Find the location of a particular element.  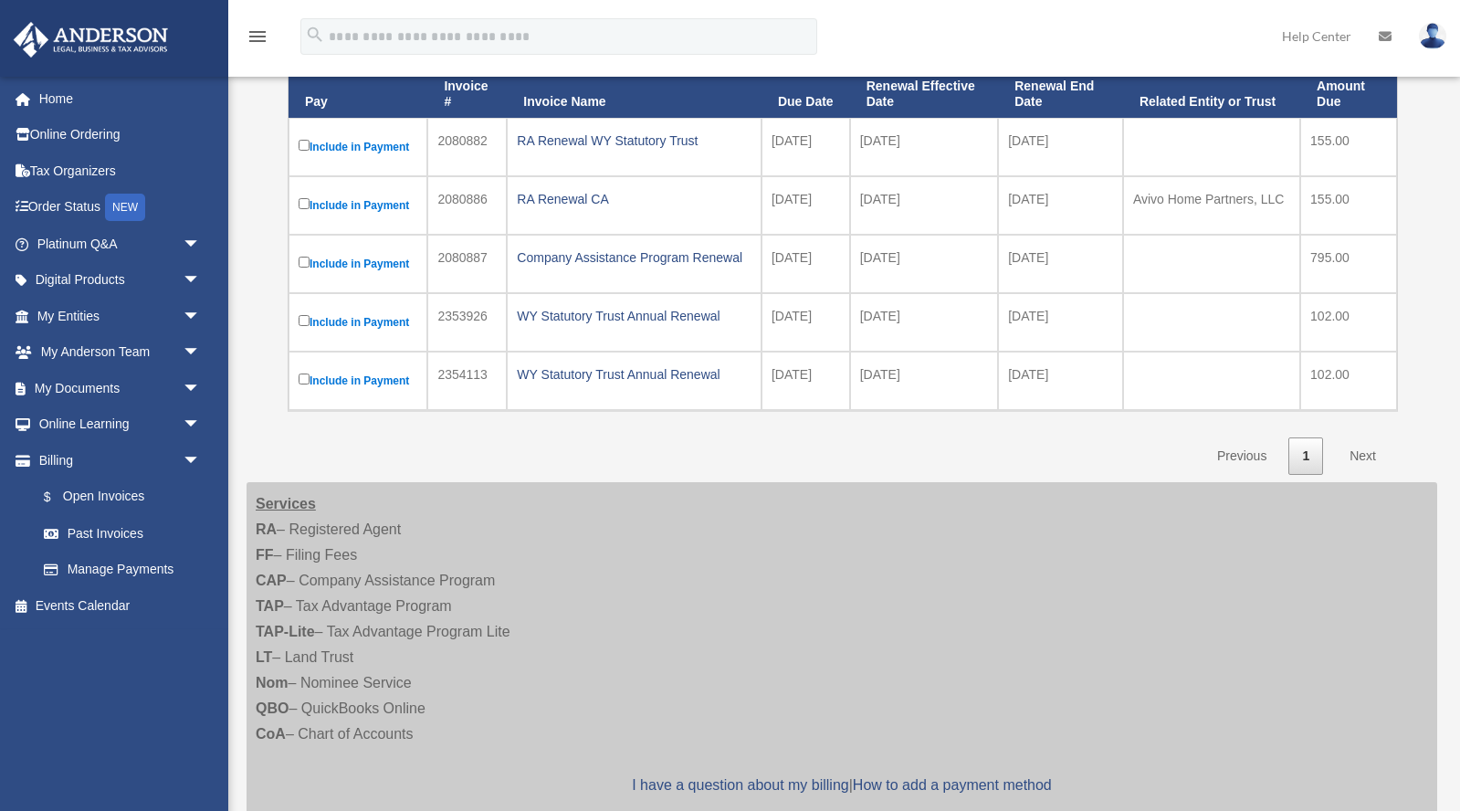

a: Platinum Q&Aarrow_drop_down is located at coordinates (121, 244).